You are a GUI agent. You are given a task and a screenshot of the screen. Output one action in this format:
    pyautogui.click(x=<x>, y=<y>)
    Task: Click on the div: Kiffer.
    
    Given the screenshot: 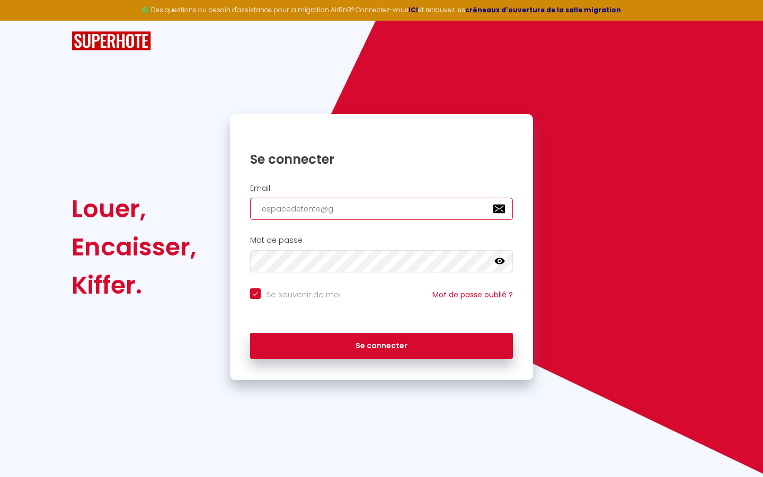 What is the action you would take?
    pyautogui.click(x=134, y=285)
    